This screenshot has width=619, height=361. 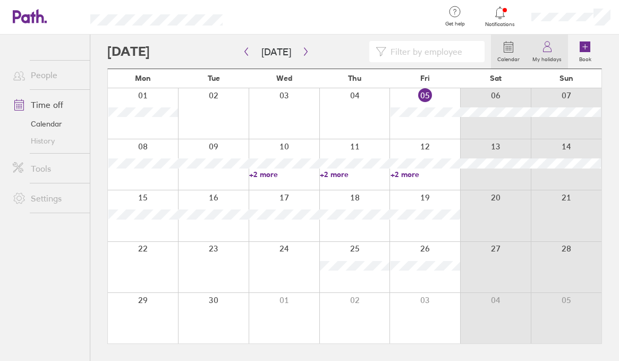 I want to click on label: Book, so click(x=585, y=58).